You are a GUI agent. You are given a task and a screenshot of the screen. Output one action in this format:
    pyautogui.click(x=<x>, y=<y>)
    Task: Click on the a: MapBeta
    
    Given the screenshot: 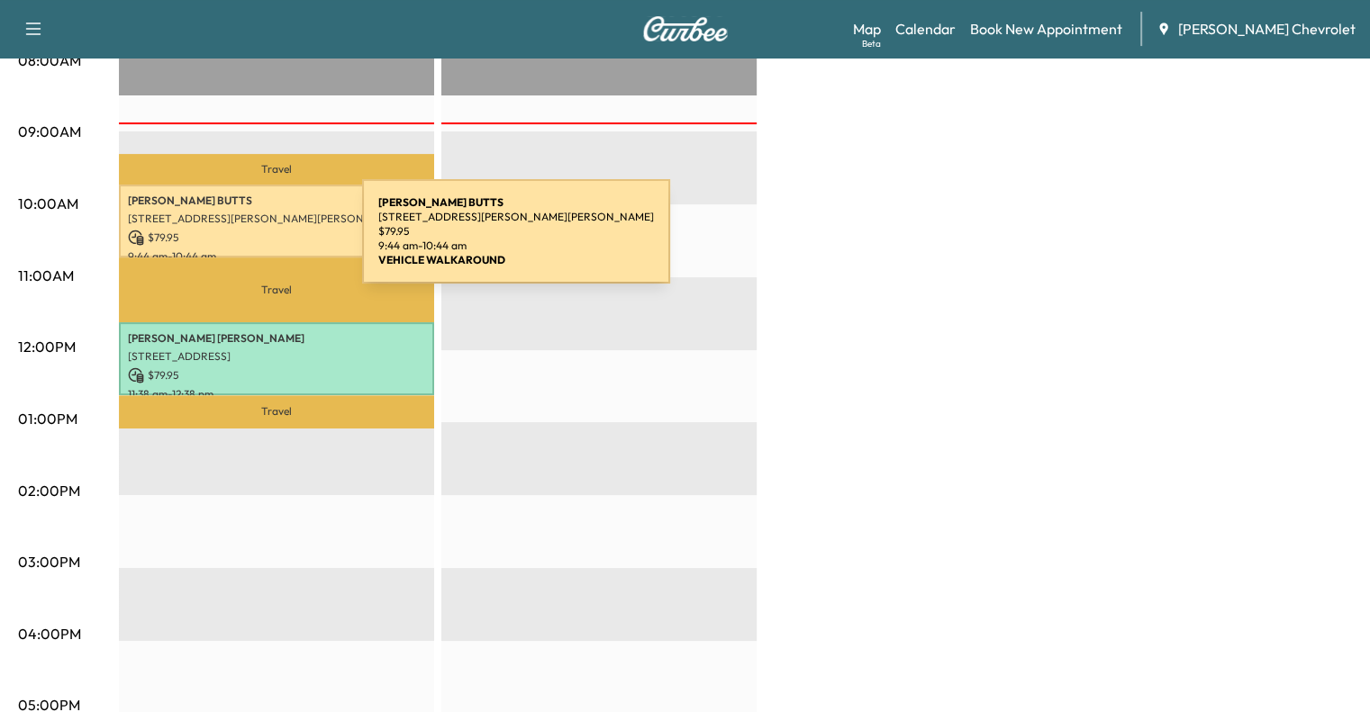 What is the action you would take?
    pyautogui.click(x=866, y=29)
    